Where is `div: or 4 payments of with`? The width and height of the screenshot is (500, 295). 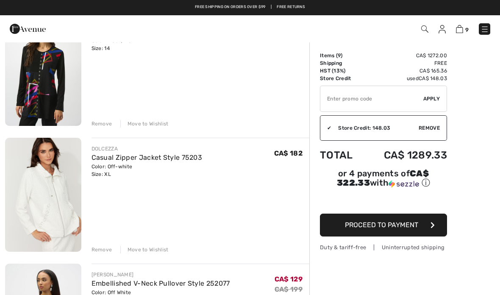
div: or 4 payments of with is located at coordinates (384, 179).